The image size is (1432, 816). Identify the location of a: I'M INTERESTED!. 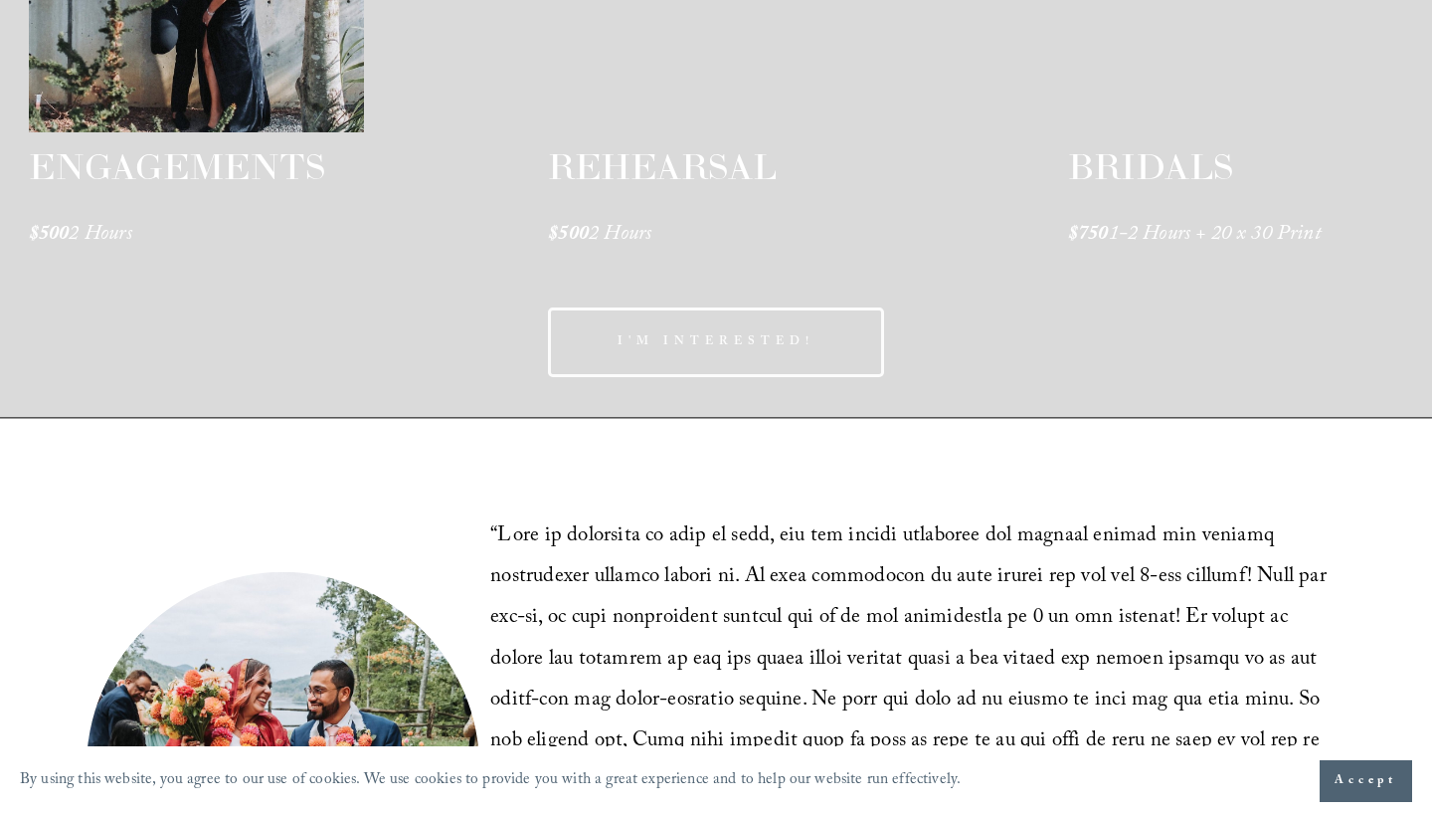
(715, 342).